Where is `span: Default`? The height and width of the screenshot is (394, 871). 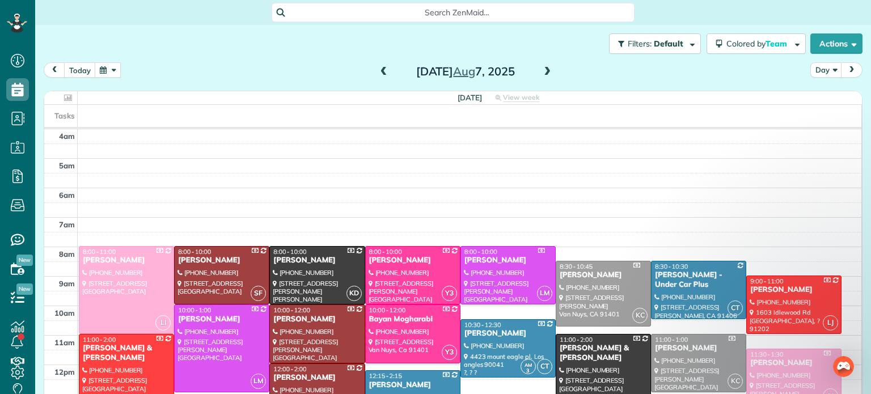 span: Default is located at coordinates (669, 44).